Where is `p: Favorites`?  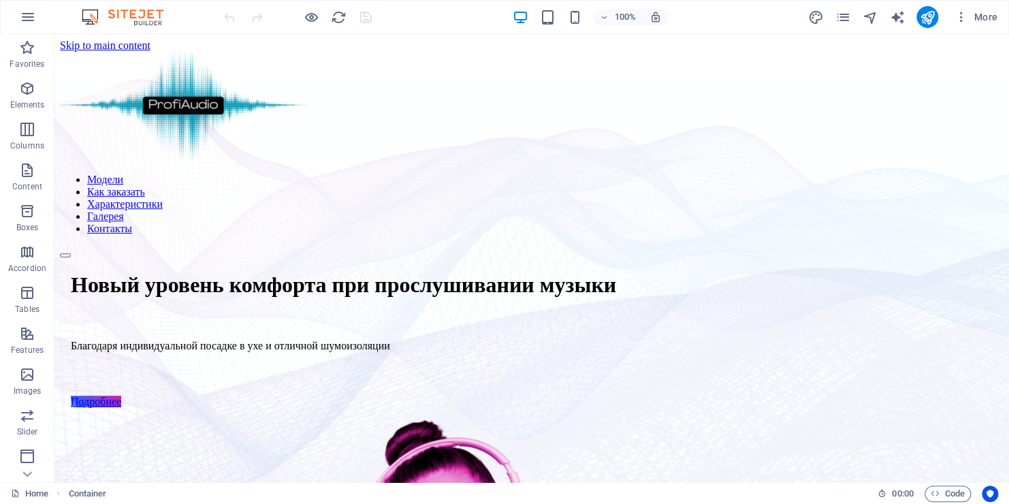 p: Favorites is located at coordinates (27, 64).